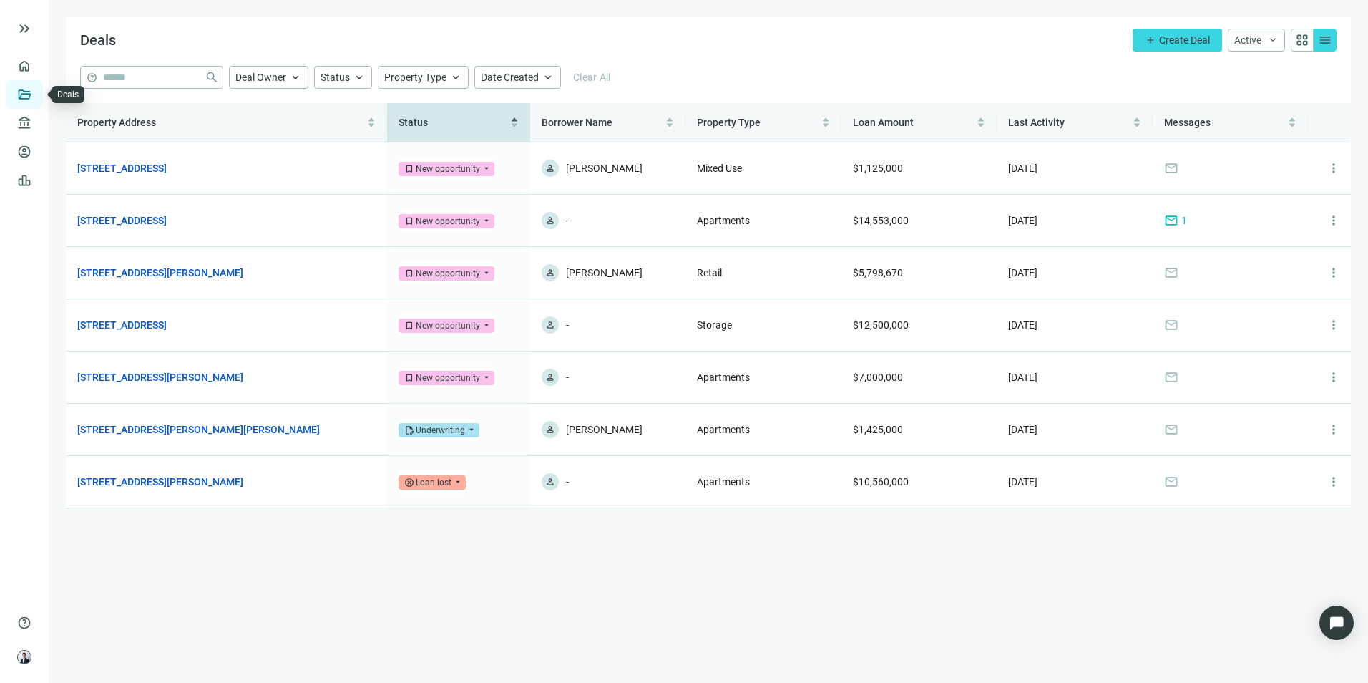  I want to click on span: Retail, so click(709, 273).